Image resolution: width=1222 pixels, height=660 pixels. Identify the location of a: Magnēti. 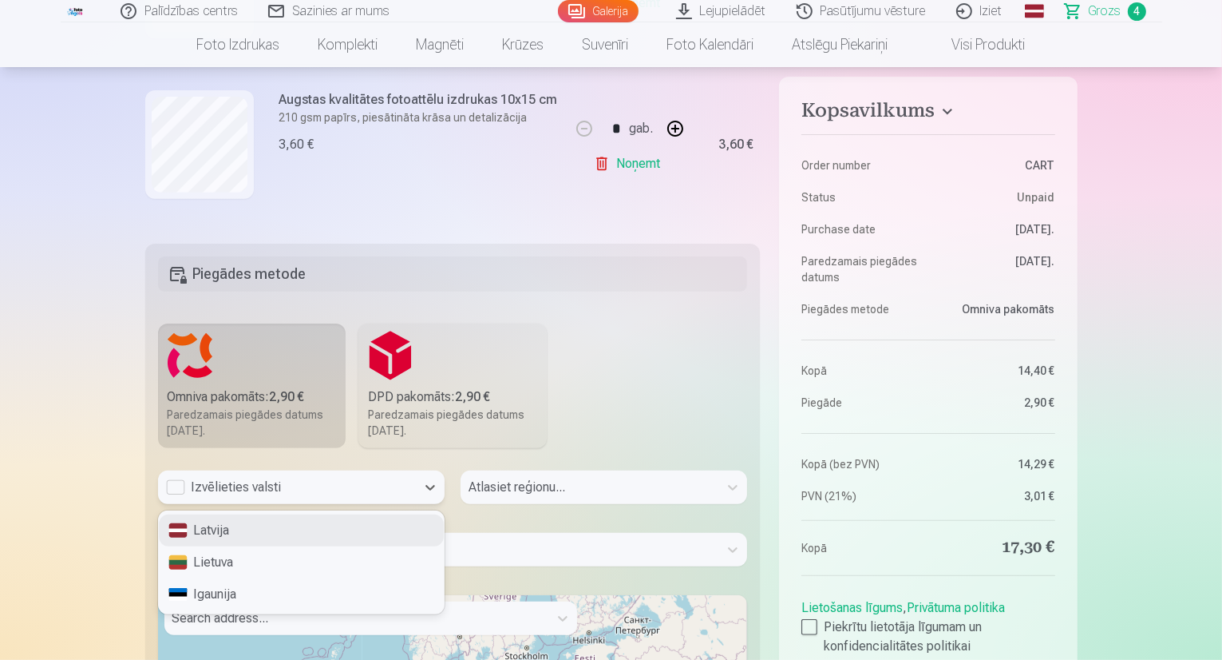
(441, 45).